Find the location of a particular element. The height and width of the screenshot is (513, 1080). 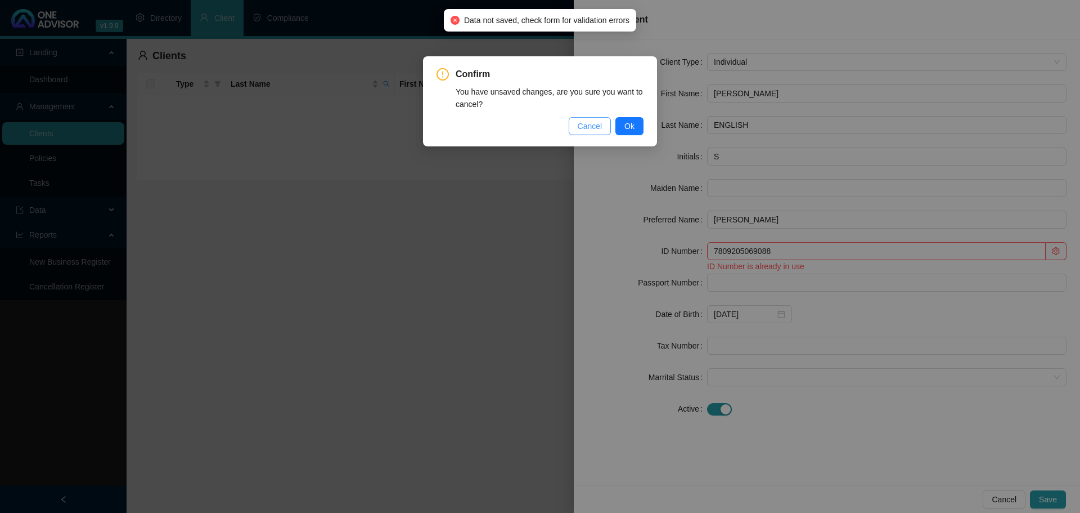

button: Ok is located at coordinates (630, 126).